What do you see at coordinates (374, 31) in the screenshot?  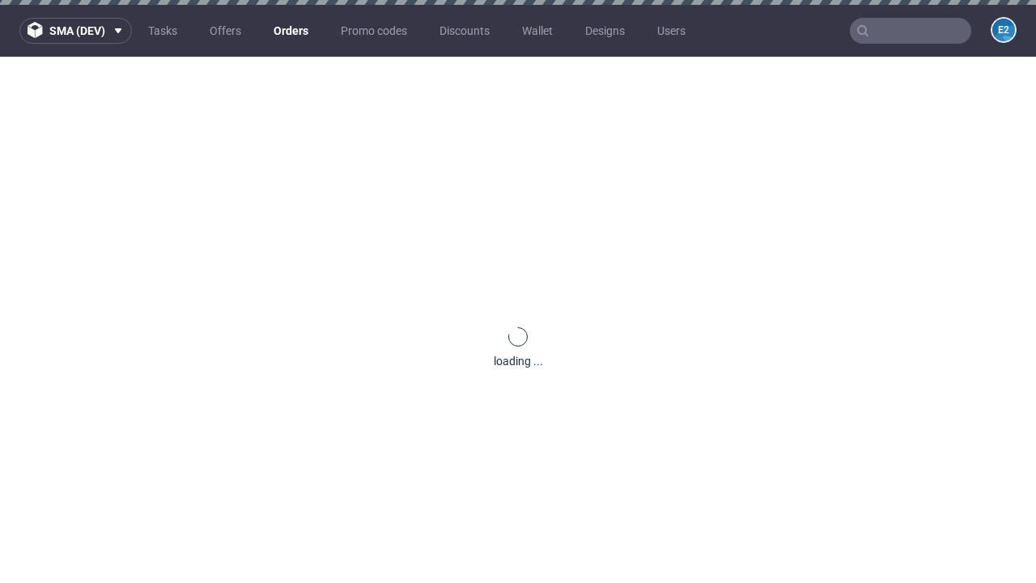 I see `a: Promo codes` at bounding box center [374, 31].